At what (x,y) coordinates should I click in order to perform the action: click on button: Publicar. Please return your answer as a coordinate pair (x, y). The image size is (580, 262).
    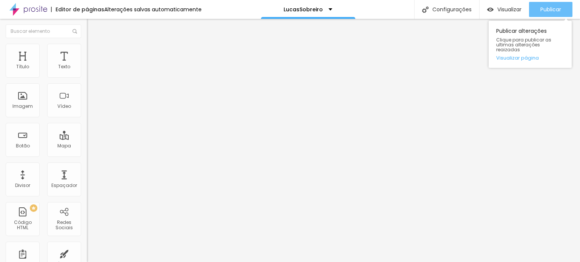
    Looking at the image, I should click on (550, 9).